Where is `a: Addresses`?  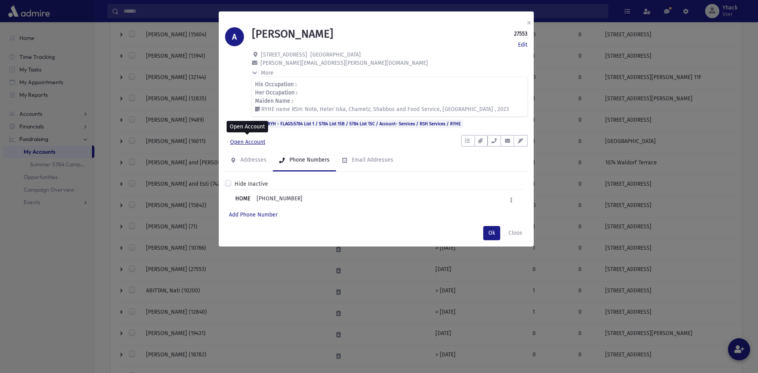 a: Addresses is located at coordinates (249, 160).